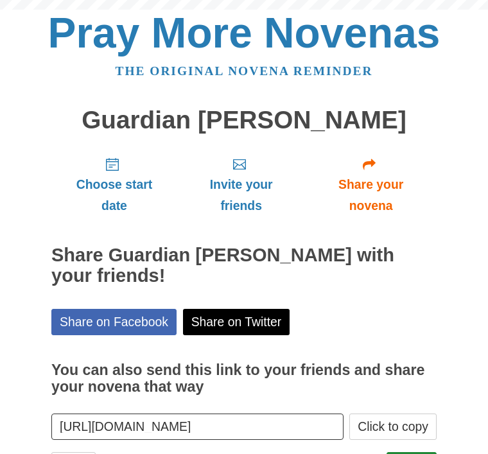  What do you see at coordinates (114, 184) in the screenshot?
I see `a: Choose start date` at bounding box center [114, 184].